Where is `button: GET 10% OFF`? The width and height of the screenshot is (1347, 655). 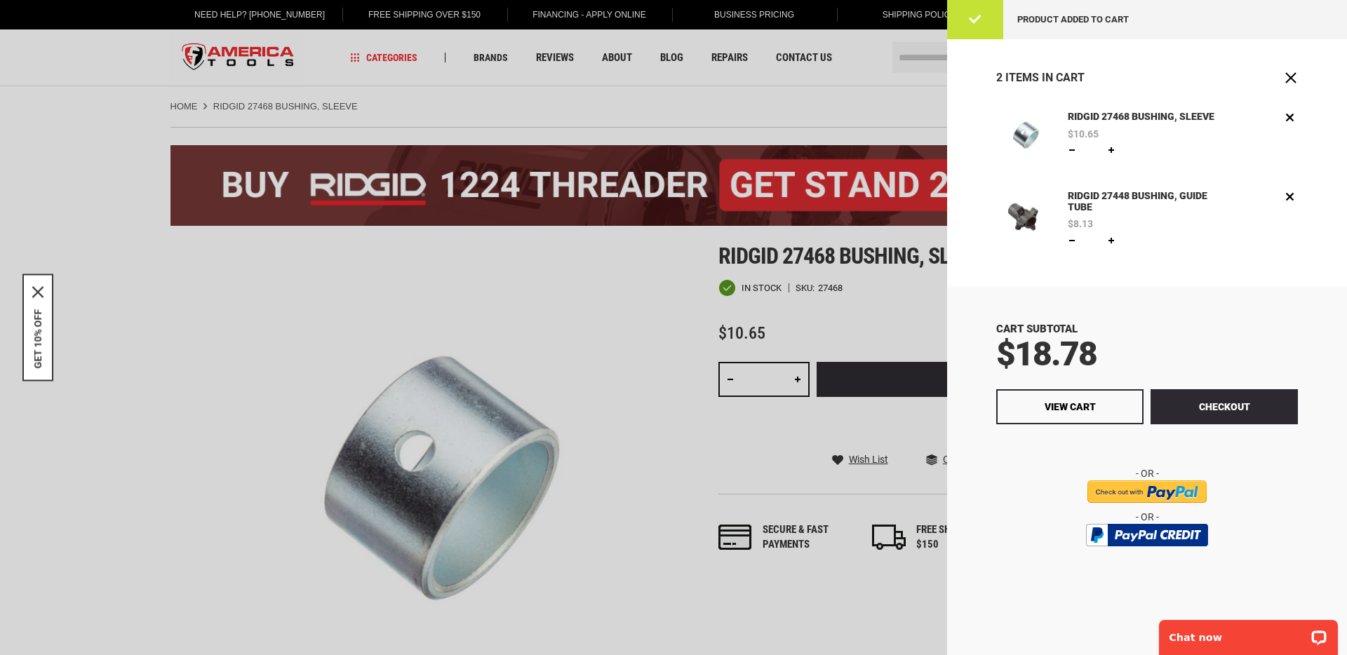 button: GET 10% OFF is located at coordinates (38, 339).